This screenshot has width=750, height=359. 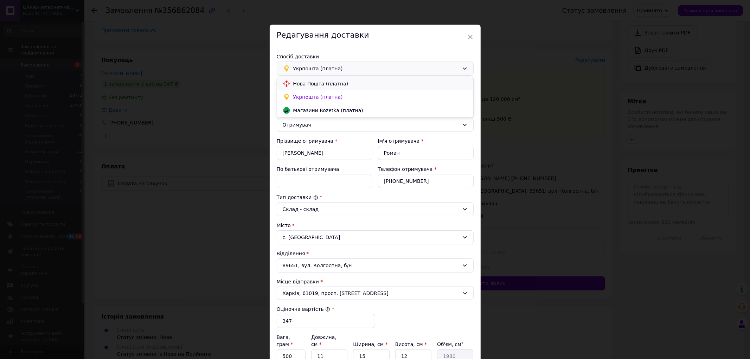 What do you see at coordinates (426, 181) in the screenshot?
I see `input: +380` at bounding box center [426, 181].